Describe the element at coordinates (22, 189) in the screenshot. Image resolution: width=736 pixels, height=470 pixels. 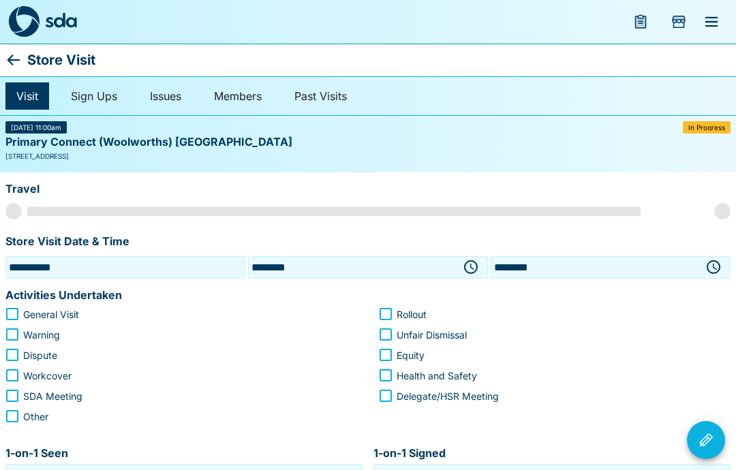
I see `p: Travel` at that location.